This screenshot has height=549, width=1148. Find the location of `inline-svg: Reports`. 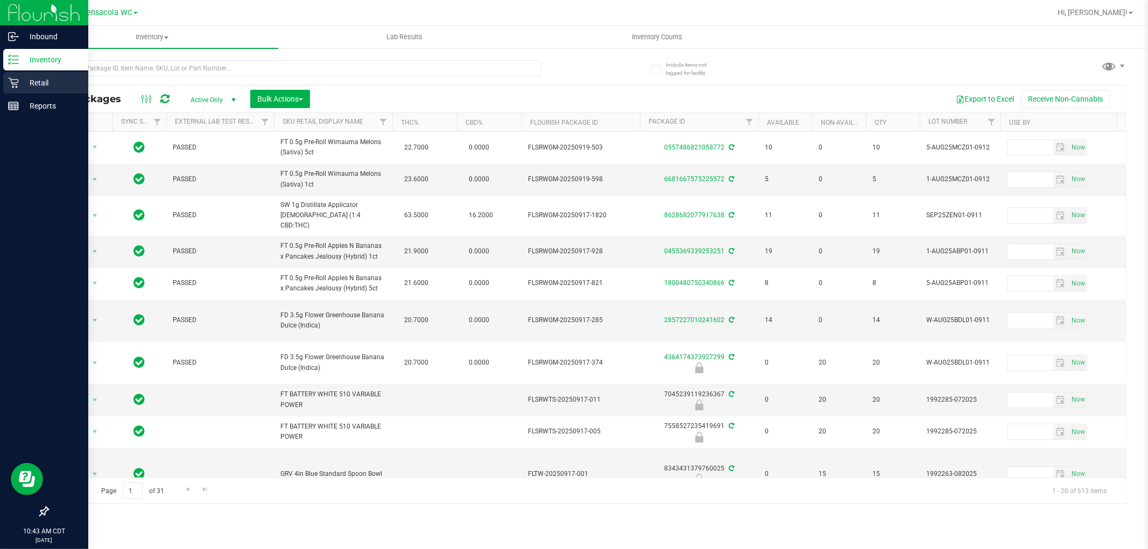

inline-svg: Reports is located at coordinates (13, 106).